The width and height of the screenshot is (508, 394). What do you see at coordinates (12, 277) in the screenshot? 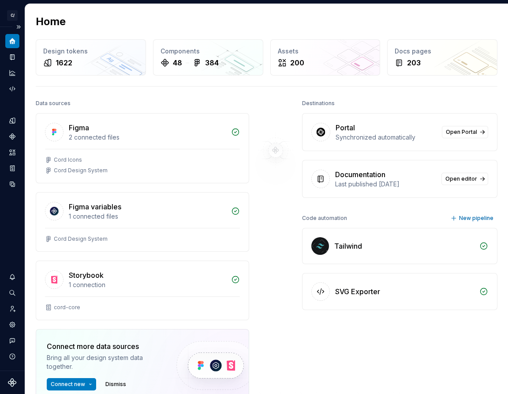
I see `div: Notifications` at bounding box center [12, 277].